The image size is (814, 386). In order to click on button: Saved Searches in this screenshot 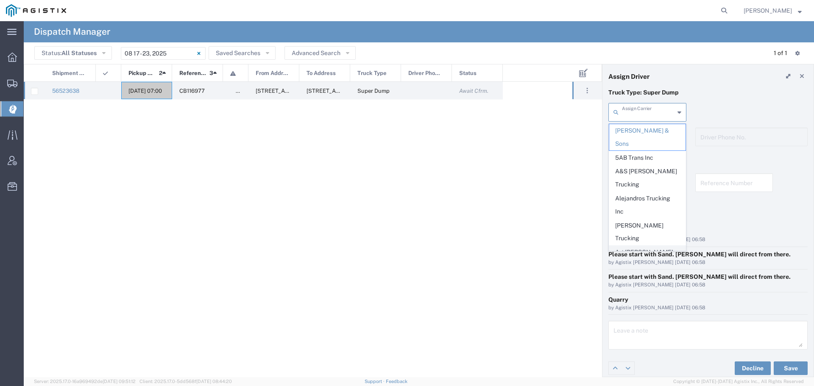, I will do `click(242, 53)`.